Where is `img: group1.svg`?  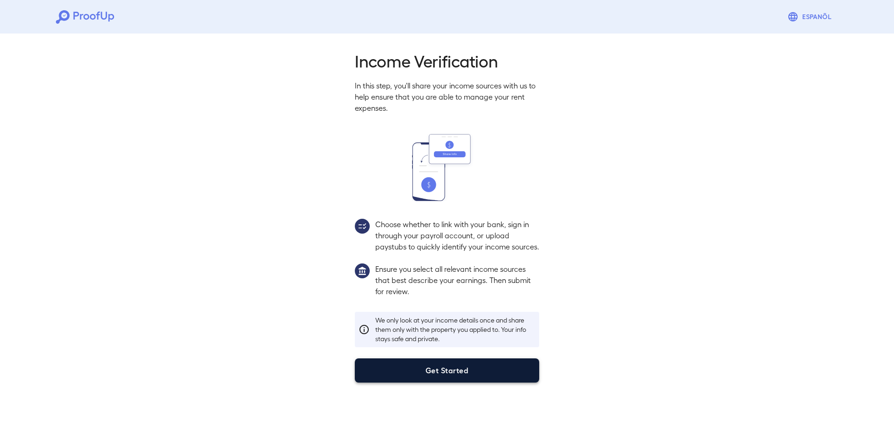
img: group1.svg is located at coordinates (362, 271).